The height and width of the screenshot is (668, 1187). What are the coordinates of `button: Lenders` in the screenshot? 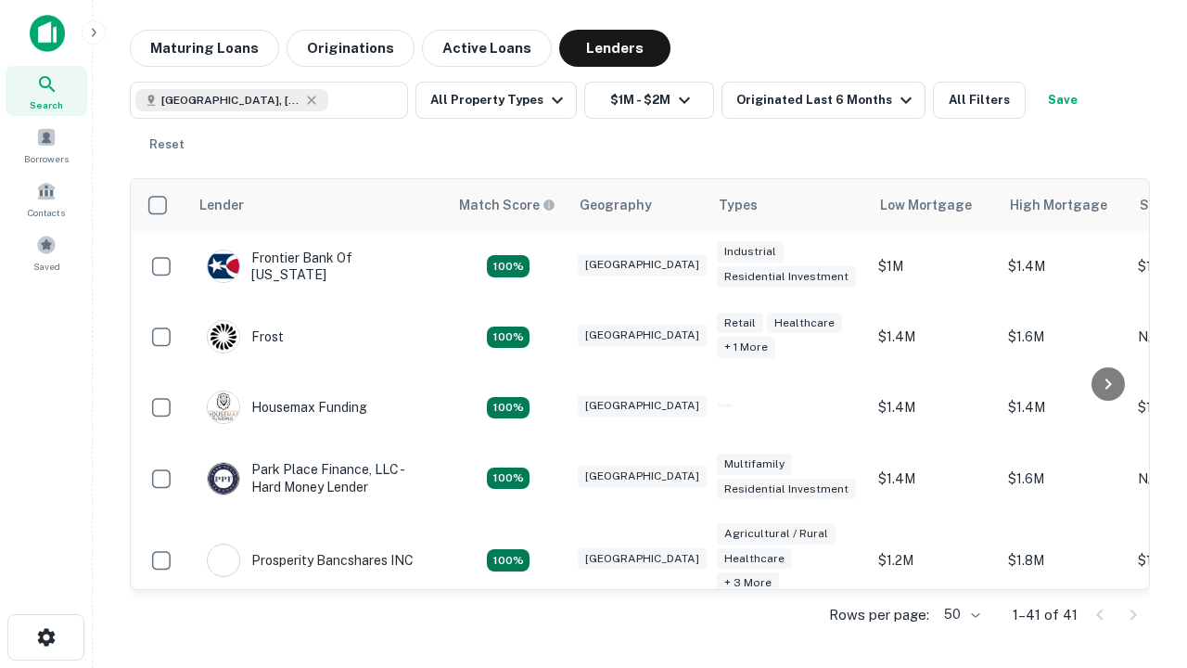 It's located at (615, 48).